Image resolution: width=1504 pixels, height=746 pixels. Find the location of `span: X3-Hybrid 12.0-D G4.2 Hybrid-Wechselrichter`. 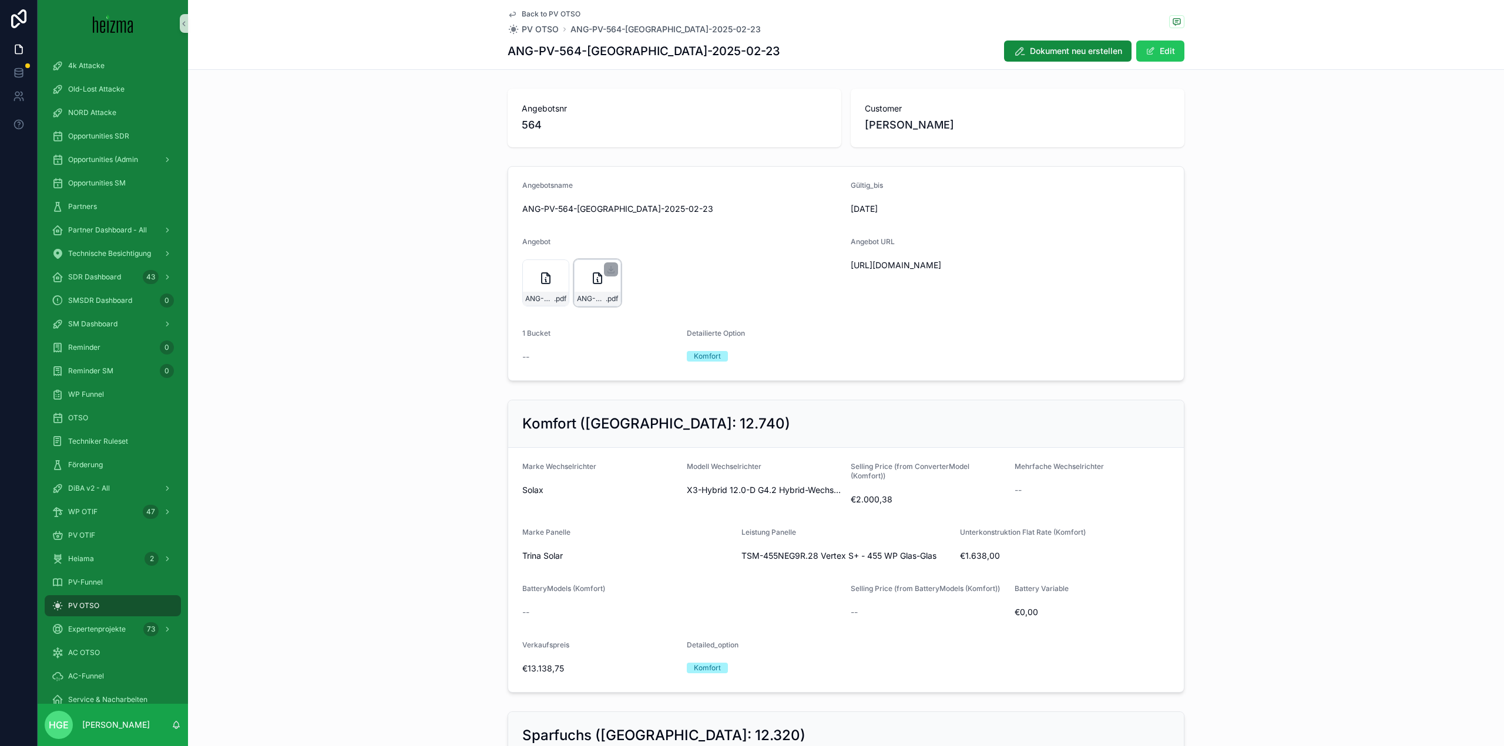

span: X3-Hybrid 12.0-D G4.2 Hybrid-Wechselrichter is located at coordinates (764, 490).